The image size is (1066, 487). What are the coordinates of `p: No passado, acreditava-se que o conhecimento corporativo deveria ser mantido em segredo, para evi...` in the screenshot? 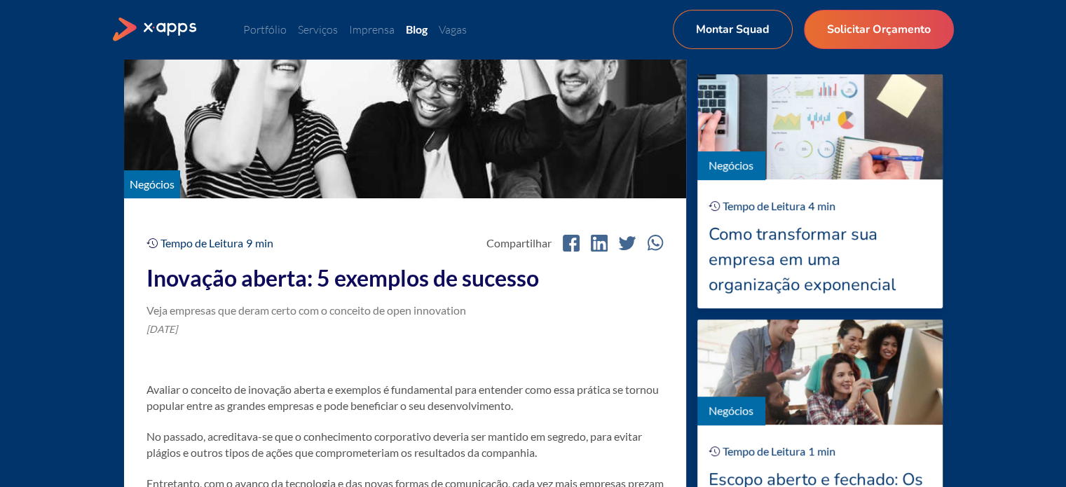 It's located at (405, 444).